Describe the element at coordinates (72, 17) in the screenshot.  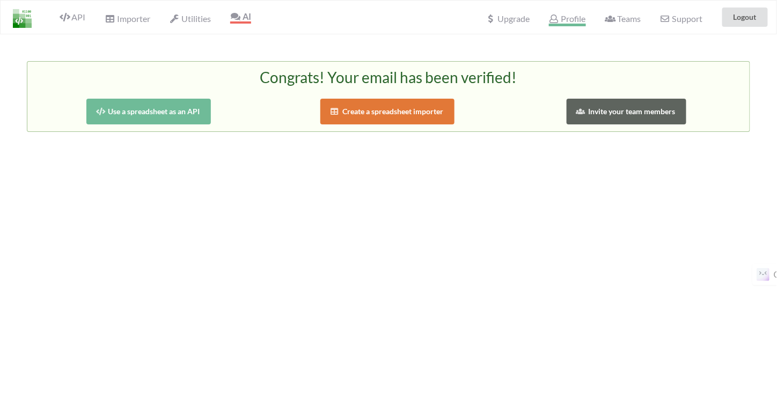
I see `span: API` at that location.